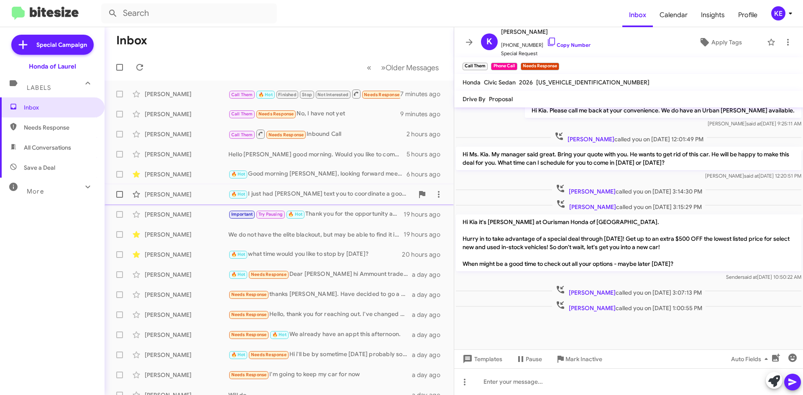 The height and width of the screenshot is (395, 803). Describe the element at coordinates (320, 334) in the screenshot. I see `div: We already have an appt this afternoon.` at that location.